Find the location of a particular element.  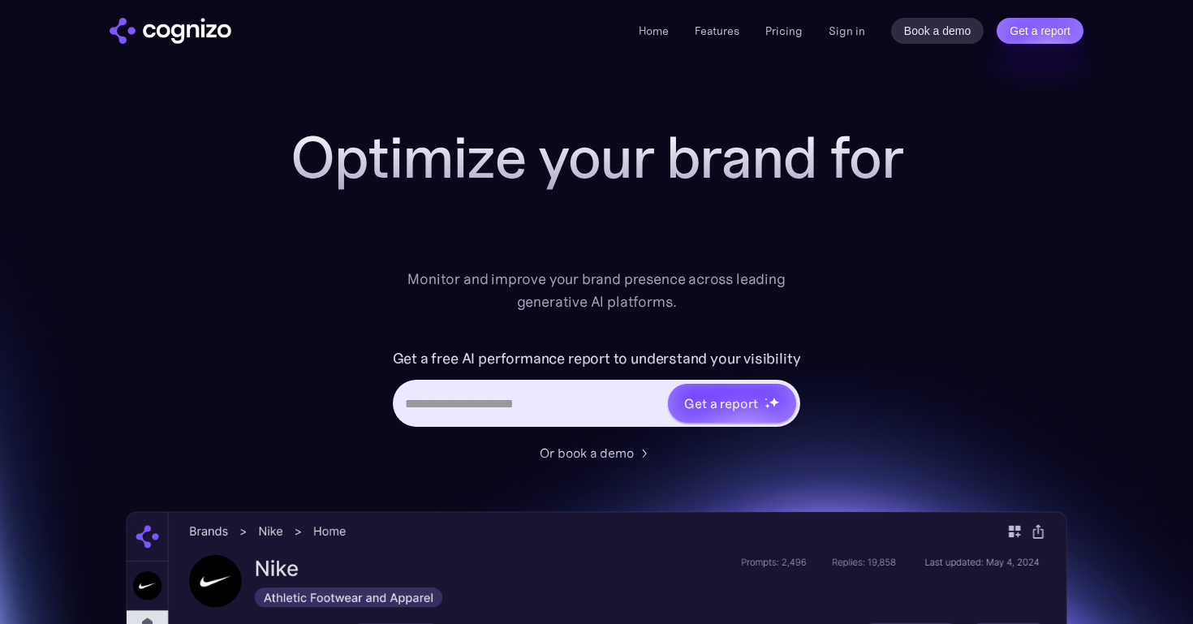

div: Or book a demo is located at coordinates (587, 453).